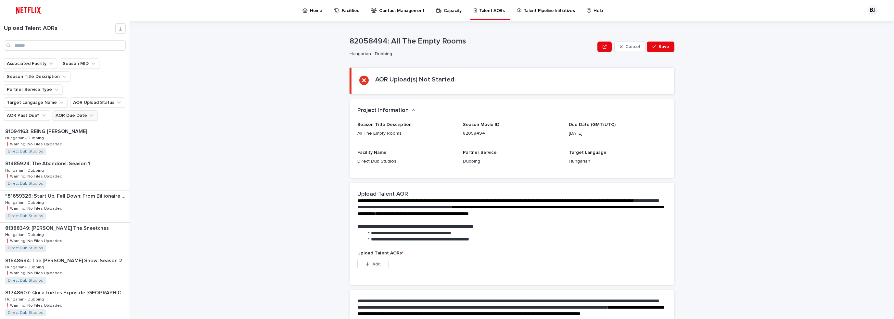  I want to click on span: Due Date (GMT/UTC), so click(592, 125).